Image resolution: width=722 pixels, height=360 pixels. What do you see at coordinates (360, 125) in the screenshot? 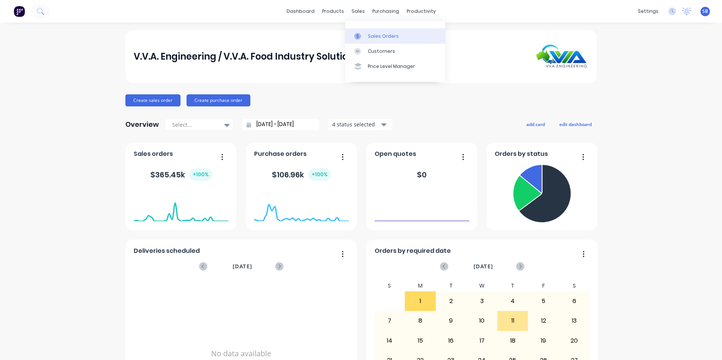
I see `button: 4 status selected` at bounding box center [360, 125].